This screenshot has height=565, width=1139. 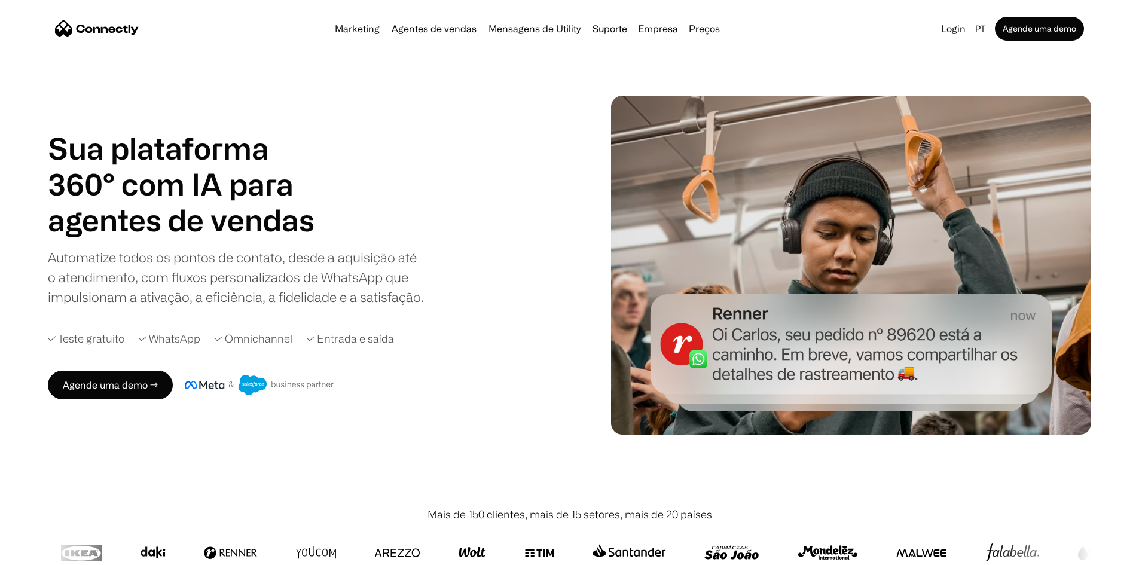 What do you see at coordinates (350, 338) in the screenshot?
I see `div: ✓ Entrada e saída` at bounding box center [350, 338].